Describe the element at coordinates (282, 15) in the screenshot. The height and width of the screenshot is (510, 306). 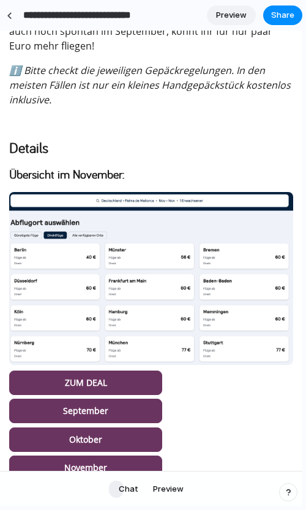
I see `button: Share` at that location.